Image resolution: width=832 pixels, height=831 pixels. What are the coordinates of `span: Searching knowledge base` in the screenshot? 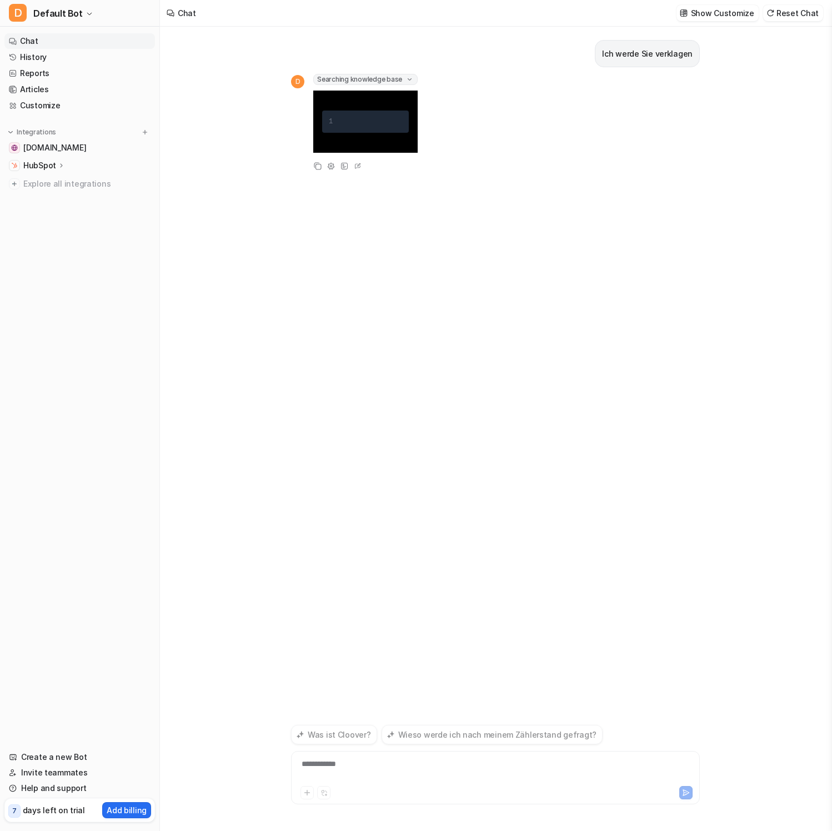 It's located at (365, 79).